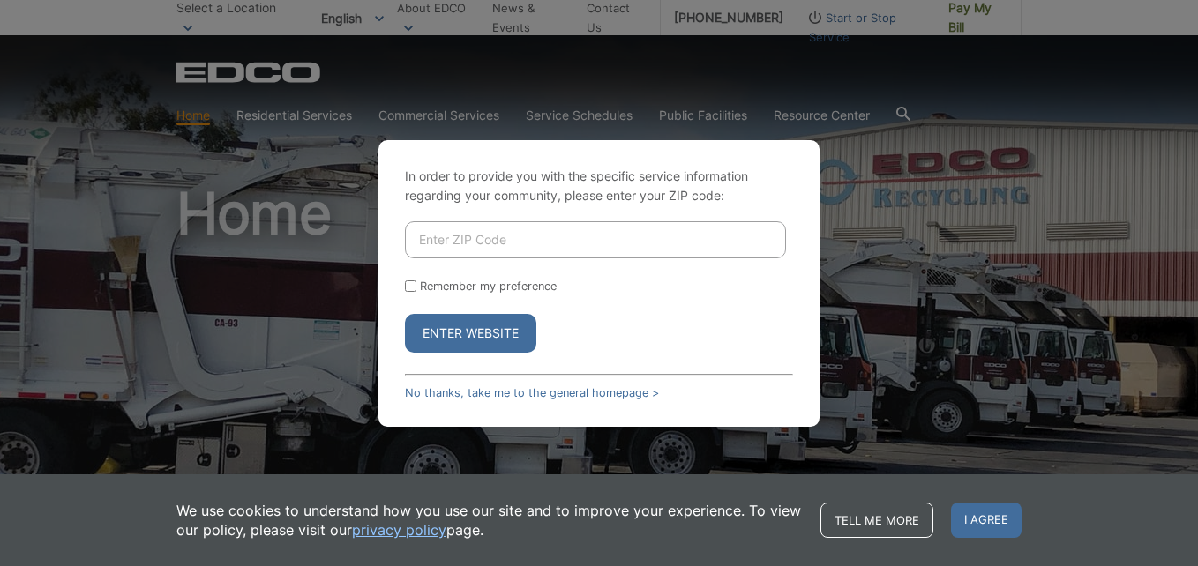 Image resolution: width=1198 pixels, height=566 pixels. I want to click on p: In order to provide you with the specific service information regarding your community, please en..., so click(599, 186).